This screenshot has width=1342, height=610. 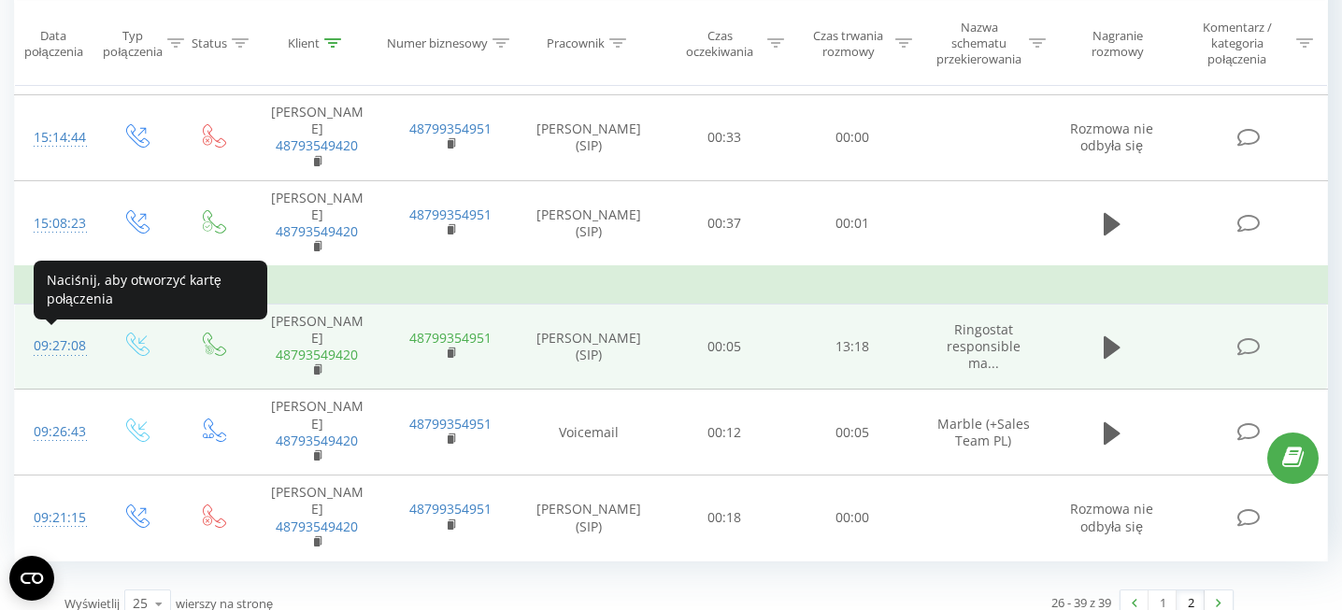 What do you see at coordinates (724, 223) in the screenshot?
I see `td: 00:37` at bounding box center [724, 223].